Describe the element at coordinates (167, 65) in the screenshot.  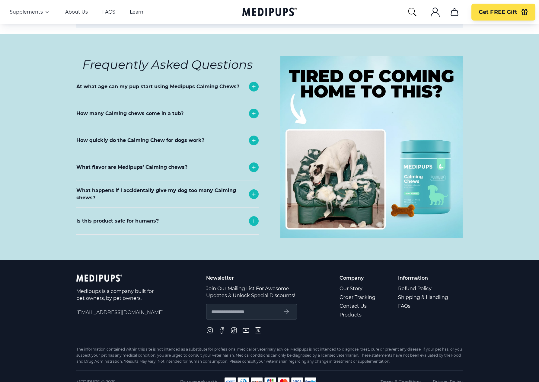
I see `h6: Frequently Asked Questions` at that location.